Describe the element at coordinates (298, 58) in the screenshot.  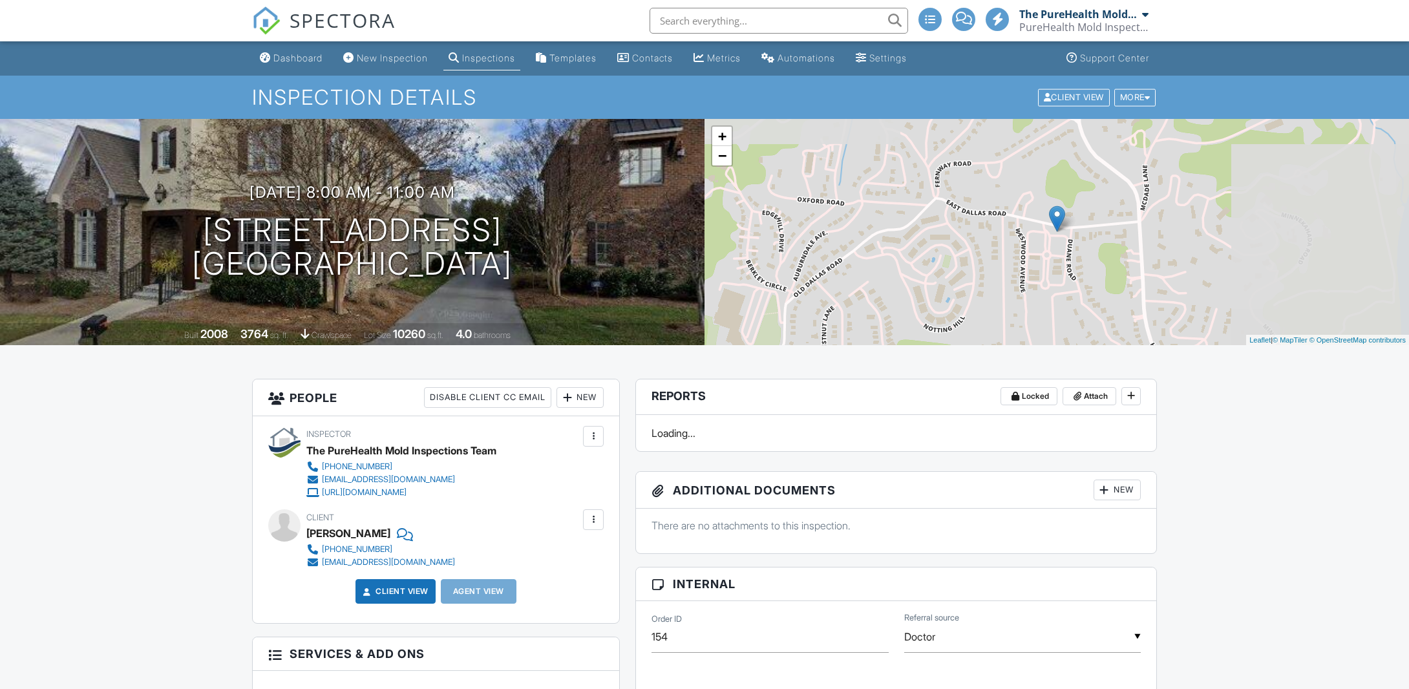
I see `div: Dashboard` at that location.